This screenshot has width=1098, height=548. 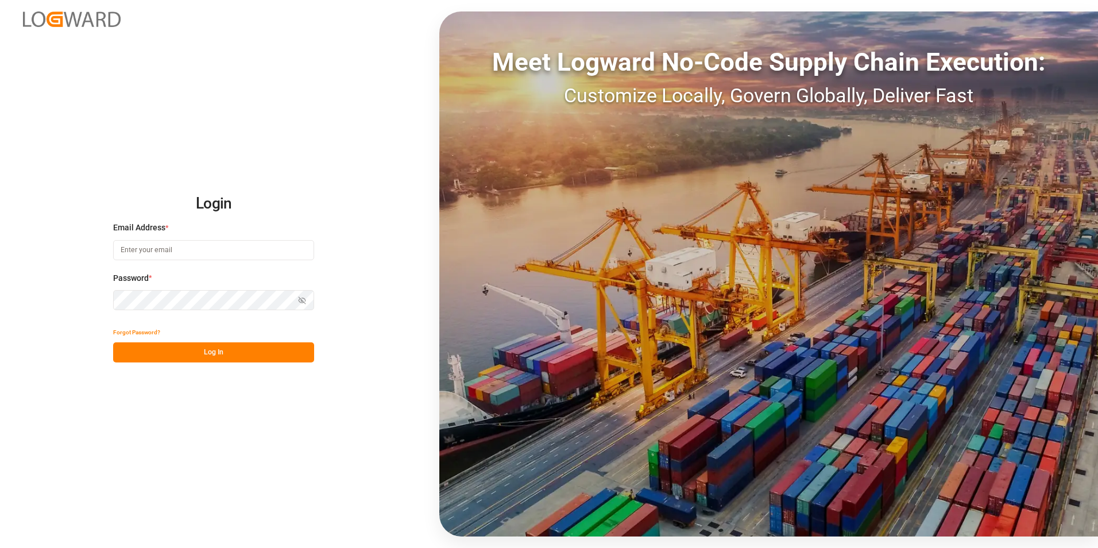 I want to click on div: Customize Locally, Govern Globally, Deliver Fast, so click(x=769, y=95).